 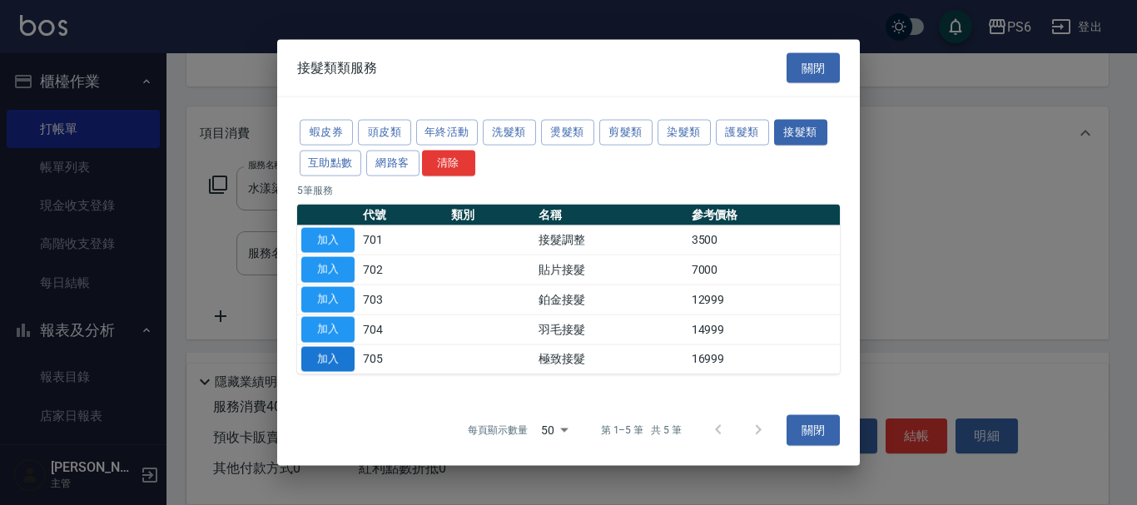 What do you see at coordinates (403, 241) in the screenshot?
I see `td: 701` at bounding box center [403, 241].